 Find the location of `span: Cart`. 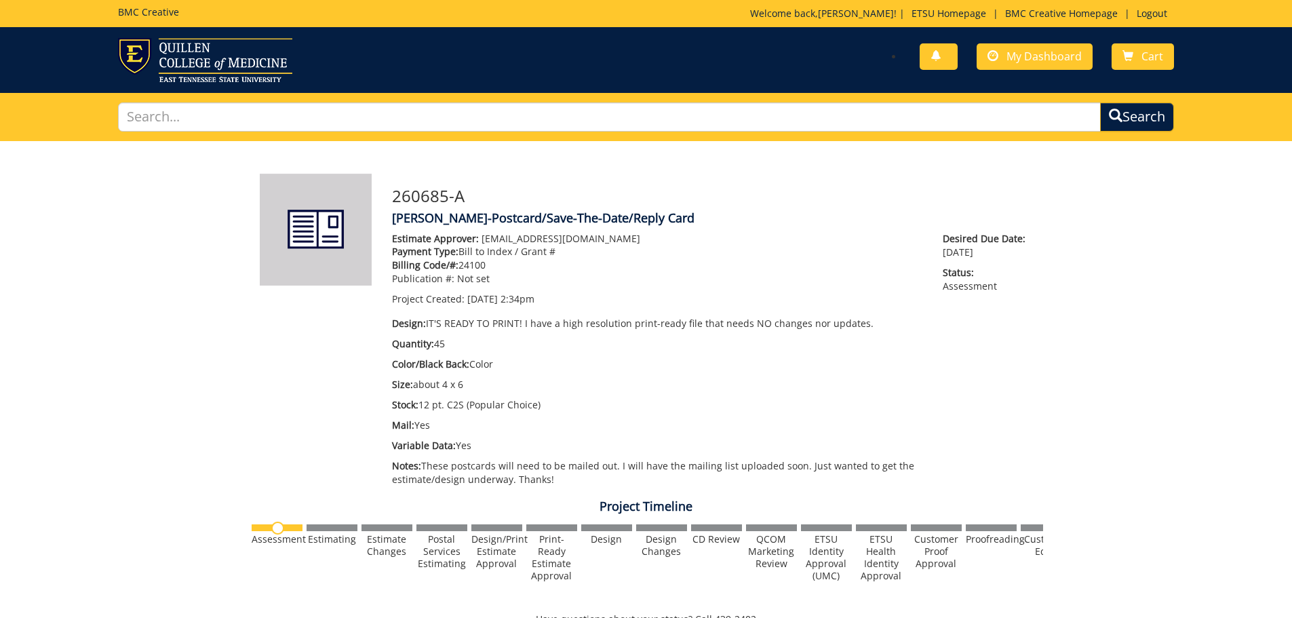

span: Cart is located at coordinates (1152, 56).